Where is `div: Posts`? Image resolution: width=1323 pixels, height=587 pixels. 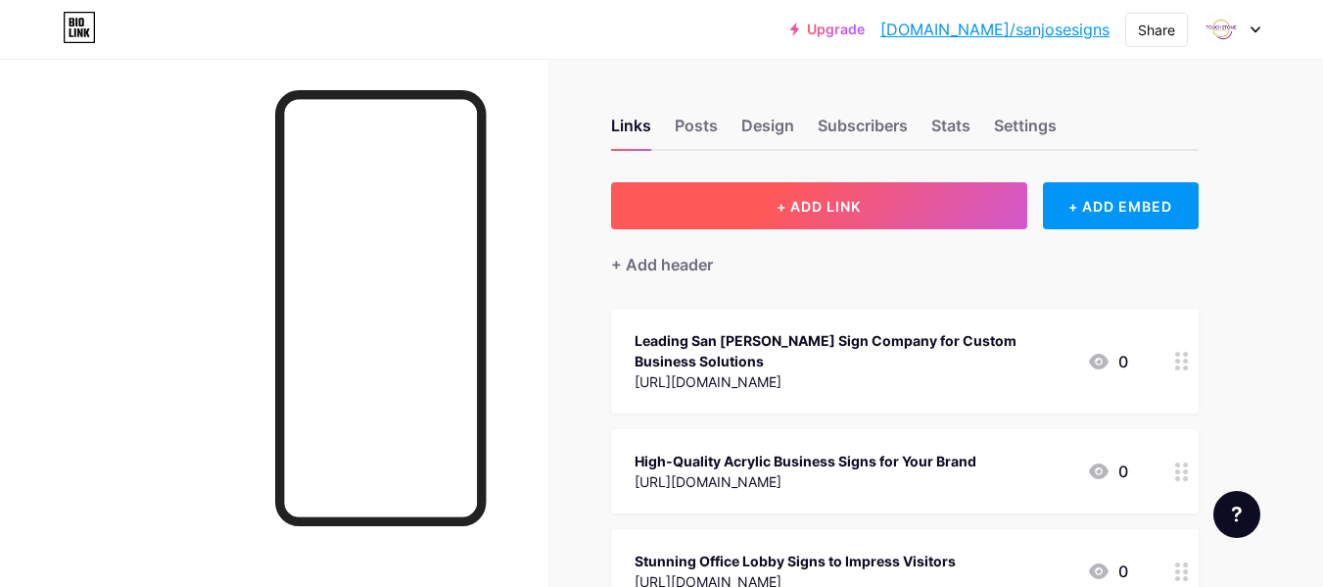
div: Posts is located at coordinates (696, 131).